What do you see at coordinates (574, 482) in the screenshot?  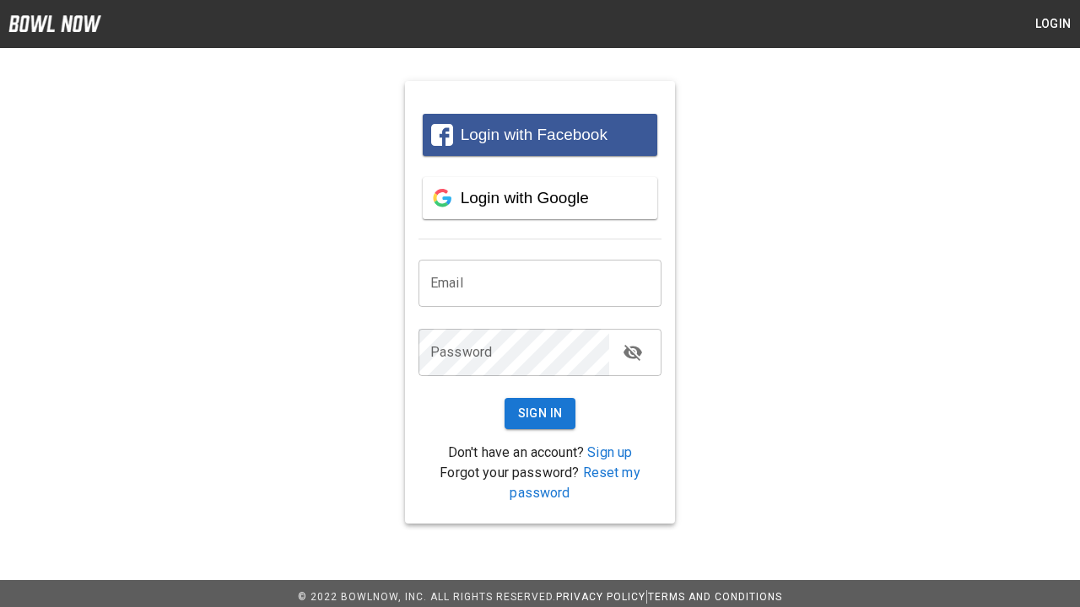 I see `a: Reset my password` at bounding box center [574, 482].